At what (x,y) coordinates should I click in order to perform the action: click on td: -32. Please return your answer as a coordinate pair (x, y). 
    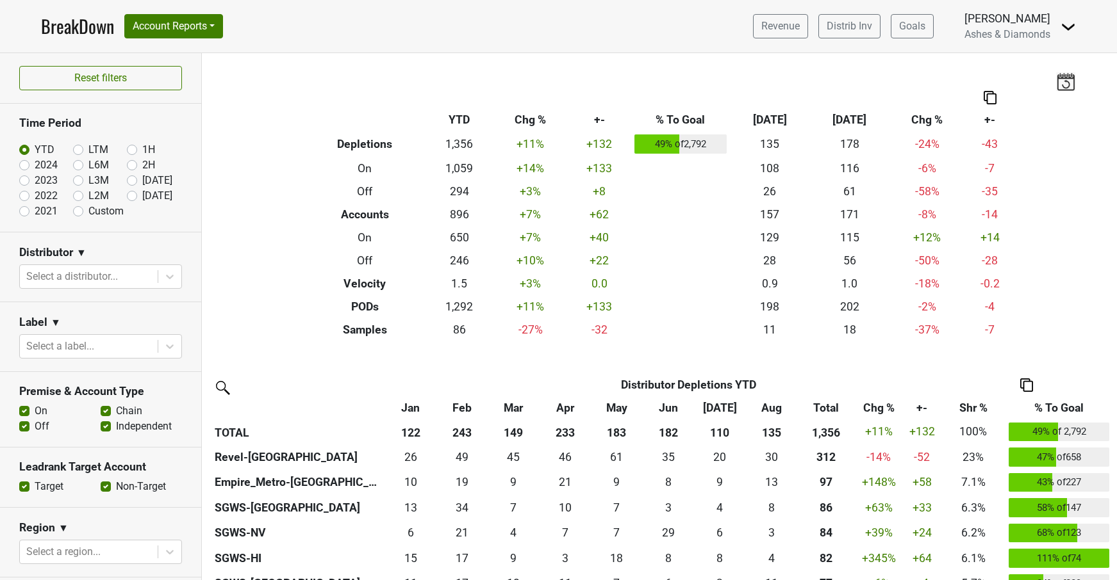
    Looking at the image, I should click on (599, 330).